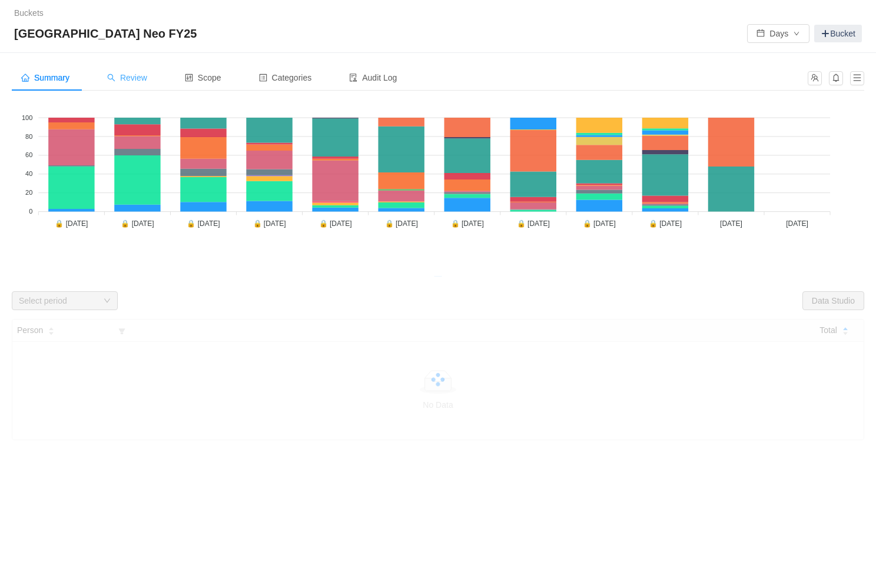 The height and width of the screenshot is (582, 876). Describe the element at coordinates (353, 78) in the screenshot. I see `i: icon: audit` at that location.